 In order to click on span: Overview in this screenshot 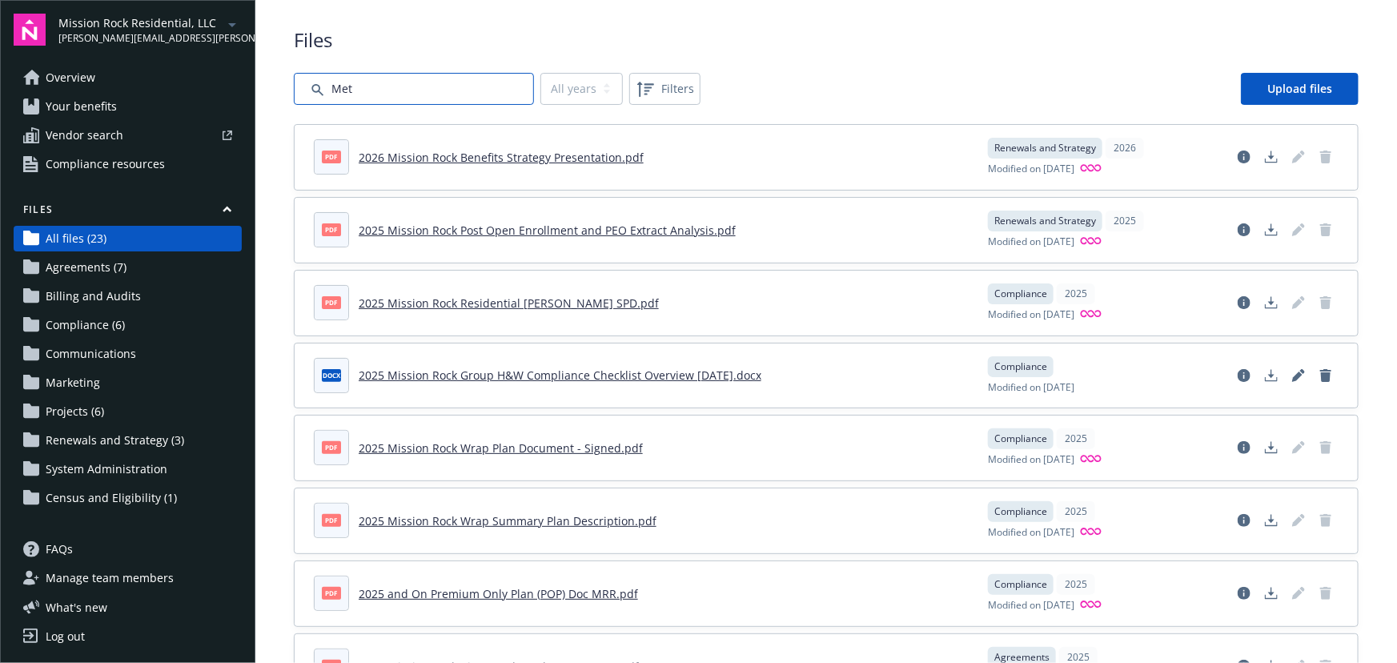, I will do `click(70, 78)`.